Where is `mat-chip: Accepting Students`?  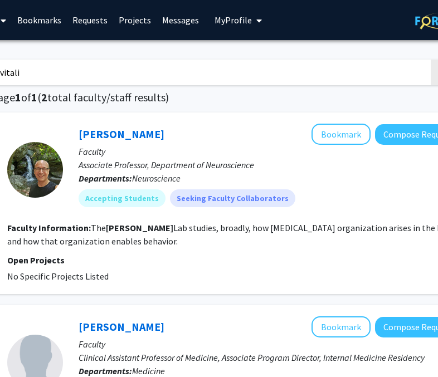
mat-chip: Accepting Students is located at coordinates (122, 198).